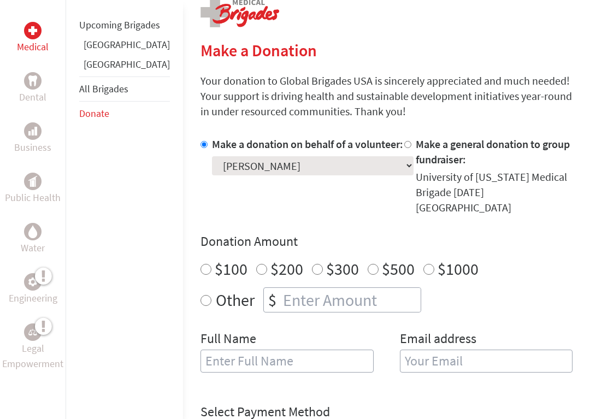  What do you see at coordinates (125, 114) in the screenshot?
I see `li: Donate` at bounding box center [125, 114].